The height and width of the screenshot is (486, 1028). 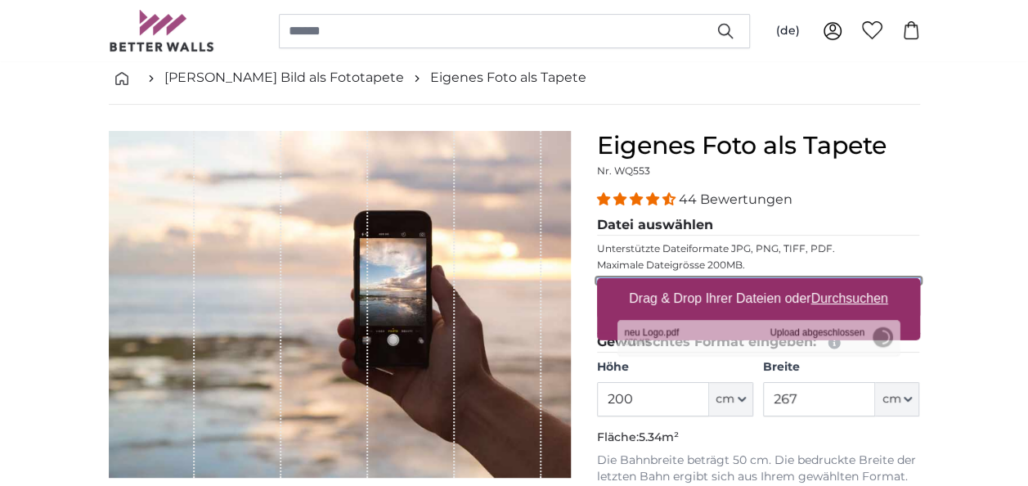 What do you see at coordinates (675, 367) in the screenshot?
I see `label: Höhe` at bounding box center [675, 367].